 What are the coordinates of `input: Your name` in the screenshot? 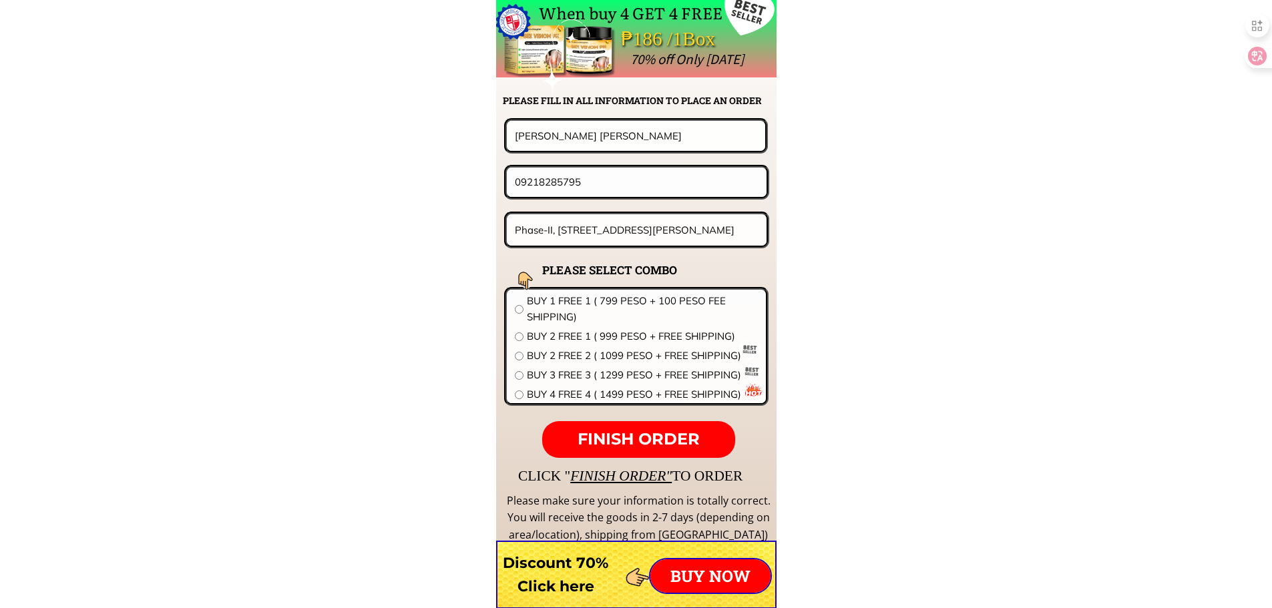 It's located at (636, 136).